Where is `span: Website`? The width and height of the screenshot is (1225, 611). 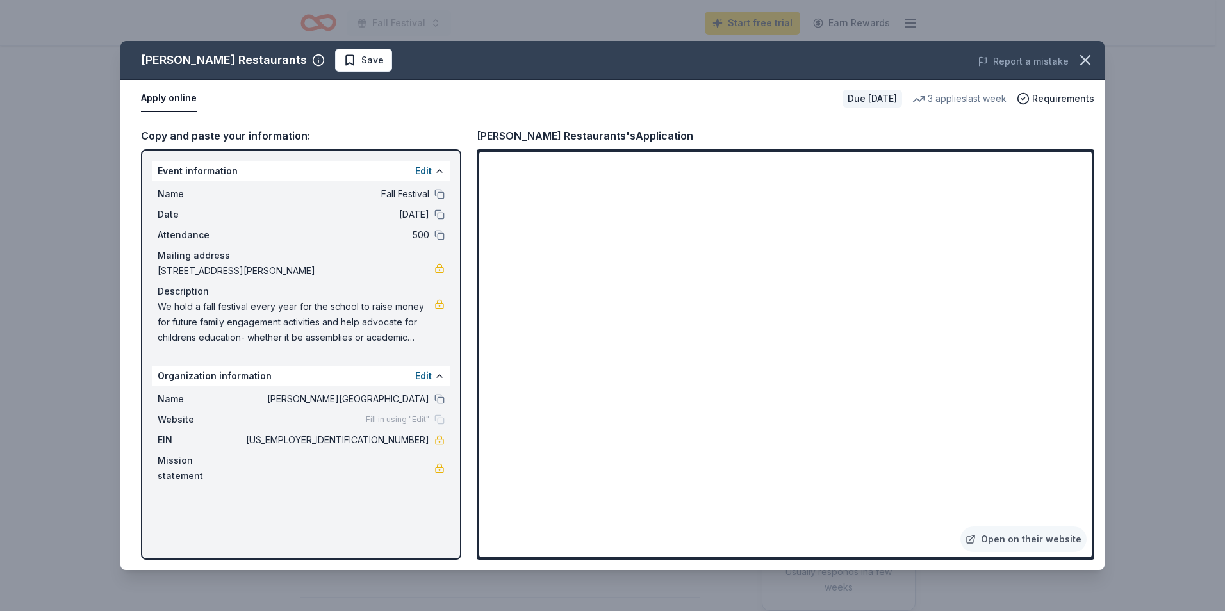 span: Website is located at coordinates (200, 420).